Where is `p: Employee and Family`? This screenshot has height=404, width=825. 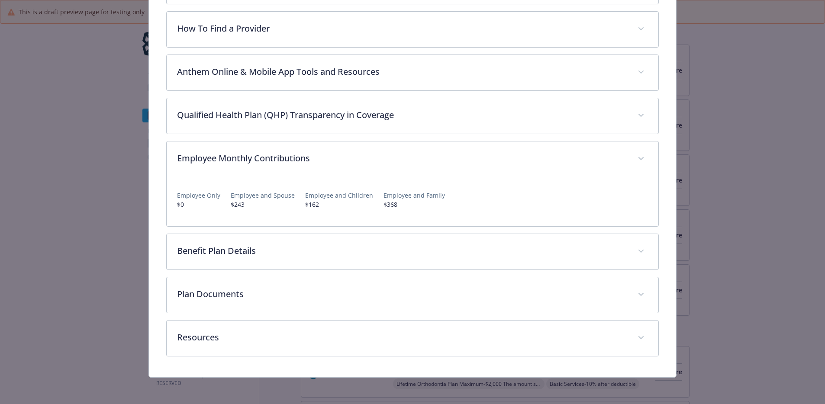
p: Employee and Family is located at coordinates (414, 195).